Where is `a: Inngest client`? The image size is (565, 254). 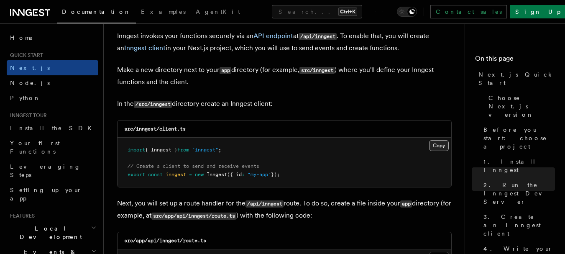 a: Inngest client is located at coordinates (145, 48).